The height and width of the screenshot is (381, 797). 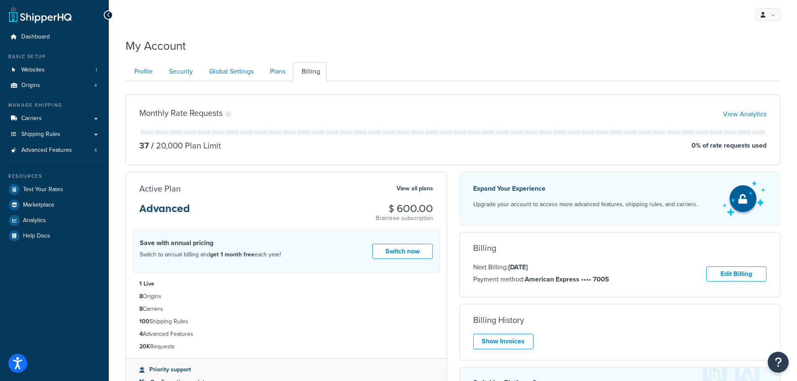 I want to click on span: Test Your Rates, so click(x=43, y=190).